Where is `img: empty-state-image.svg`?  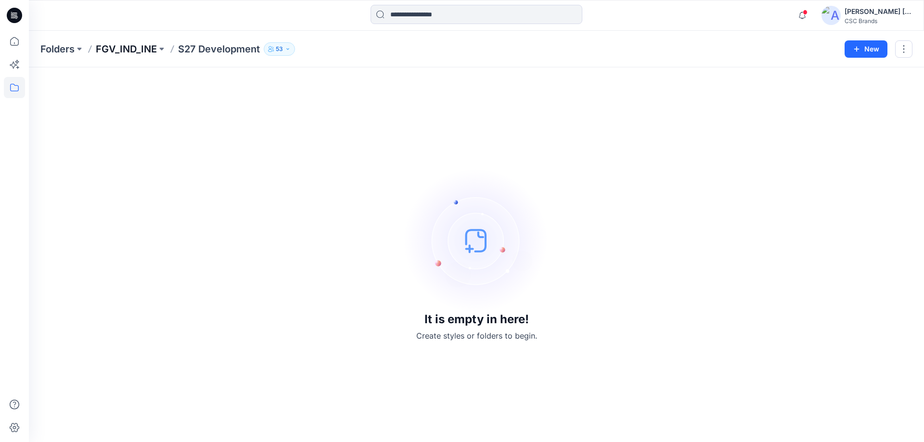
img: empty-state-image.svg is located at coordinates (476, 241).